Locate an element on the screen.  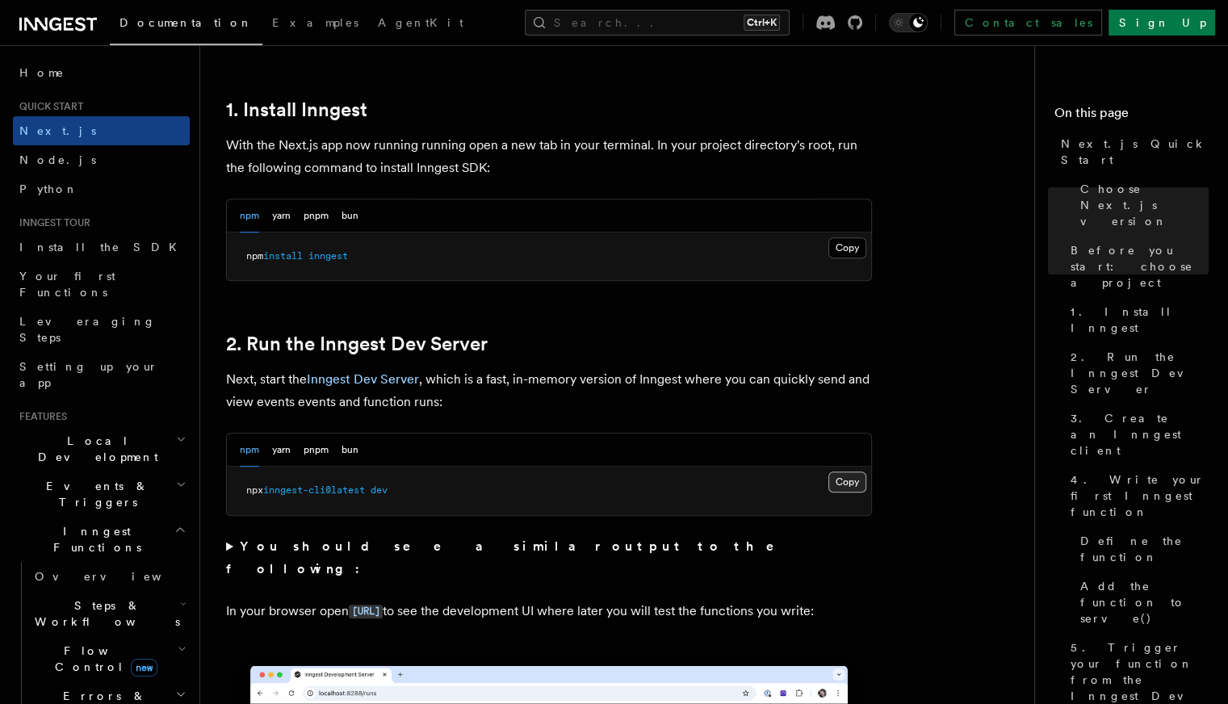
p: Next, start the , which is a fast, in-memory version of Inngest where you can quickly send and vi... is located at coordinates (549, 391).